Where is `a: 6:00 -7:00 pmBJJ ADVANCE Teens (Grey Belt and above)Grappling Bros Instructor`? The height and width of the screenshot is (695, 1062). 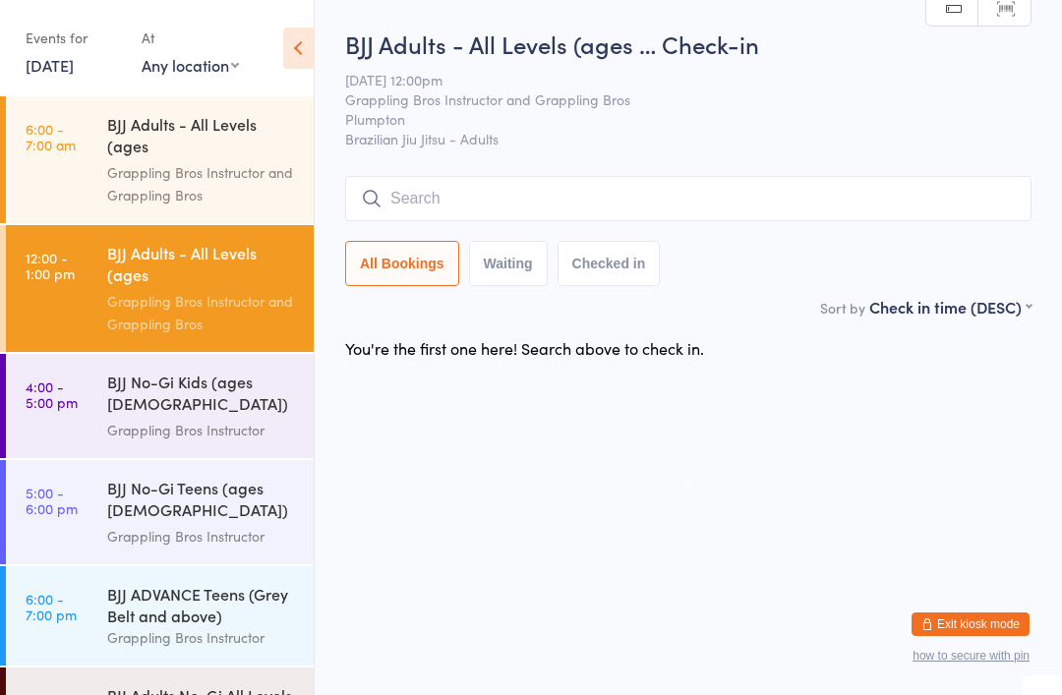 a: 6:00 -7:00 pmBJJ ADVANCE Teens (Grey Belt and above)Grappling Bros Instructor is located at coordinates (159, 615).